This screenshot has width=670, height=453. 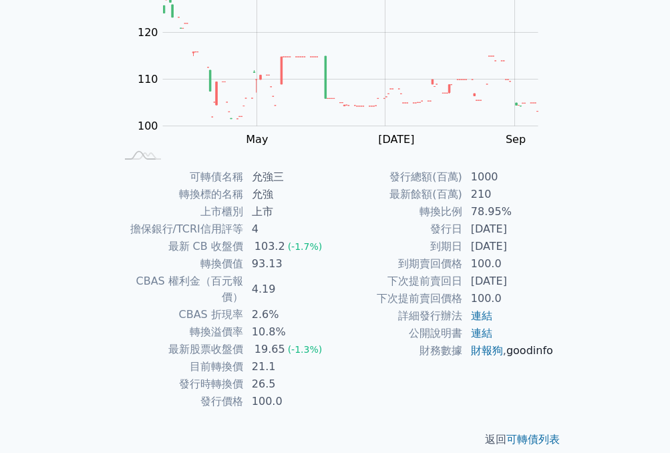 I want to click on tspan: Sep, so click(x=516, y=139).